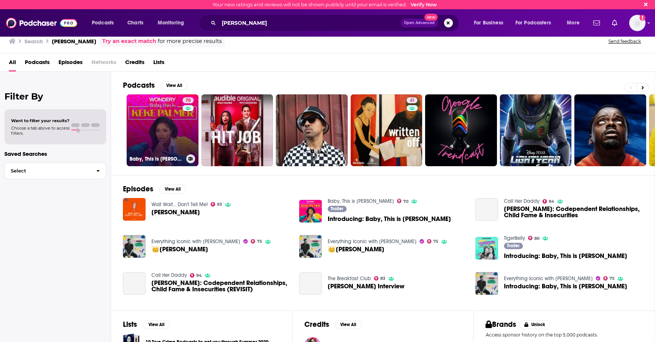  Describe the element at coordinates (159, 64) in the screenshot. I see `span: Lists` at that location.